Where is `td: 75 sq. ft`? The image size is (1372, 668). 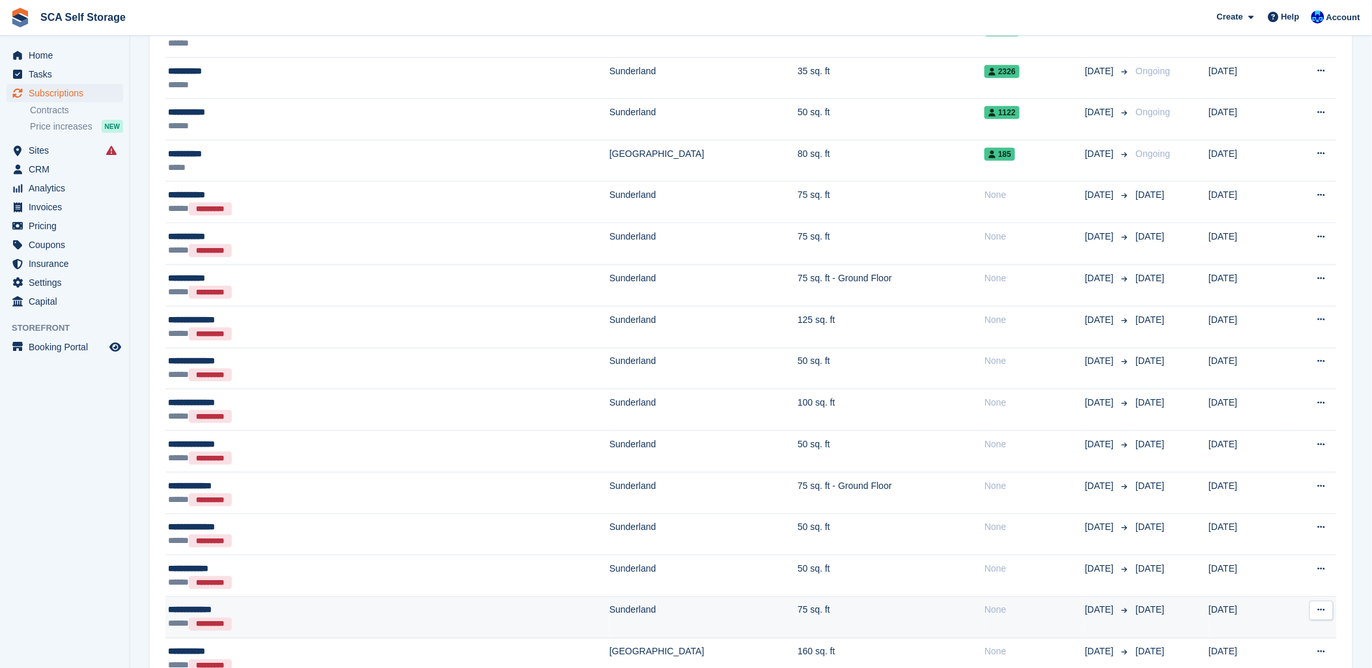 td: 75 sq. ft is located at coordinates (891, 244).